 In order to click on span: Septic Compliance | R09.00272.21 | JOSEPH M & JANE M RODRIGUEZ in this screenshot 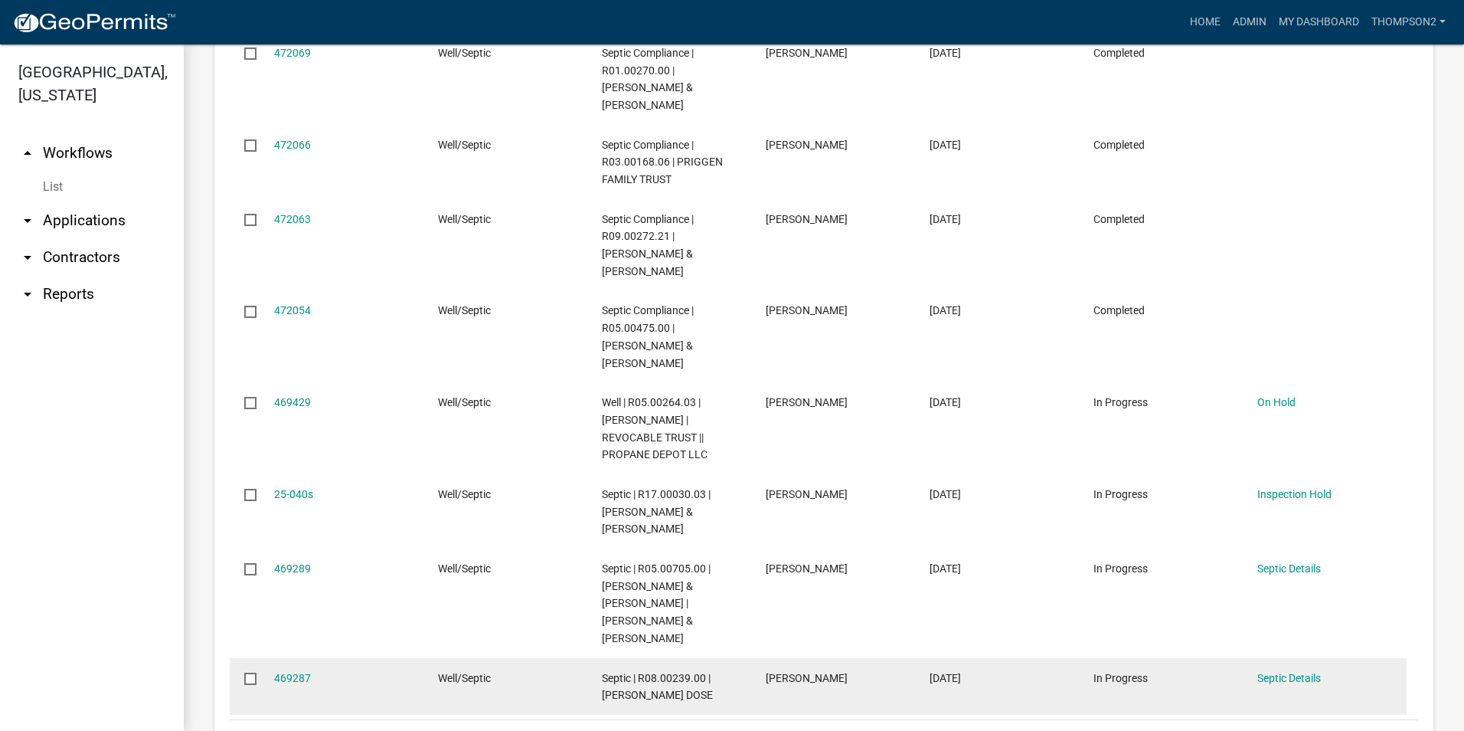, I will do `click(648, 245)`.